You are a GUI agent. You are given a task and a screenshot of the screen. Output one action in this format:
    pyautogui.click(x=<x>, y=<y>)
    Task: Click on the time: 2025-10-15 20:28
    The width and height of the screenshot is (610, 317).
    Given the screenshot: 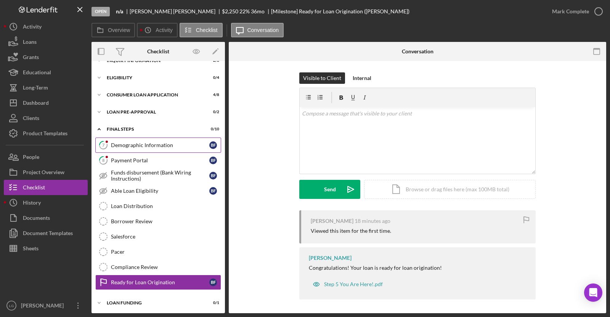 What is the action you would take?
    pyautogui.click(x=372, y=221)
    